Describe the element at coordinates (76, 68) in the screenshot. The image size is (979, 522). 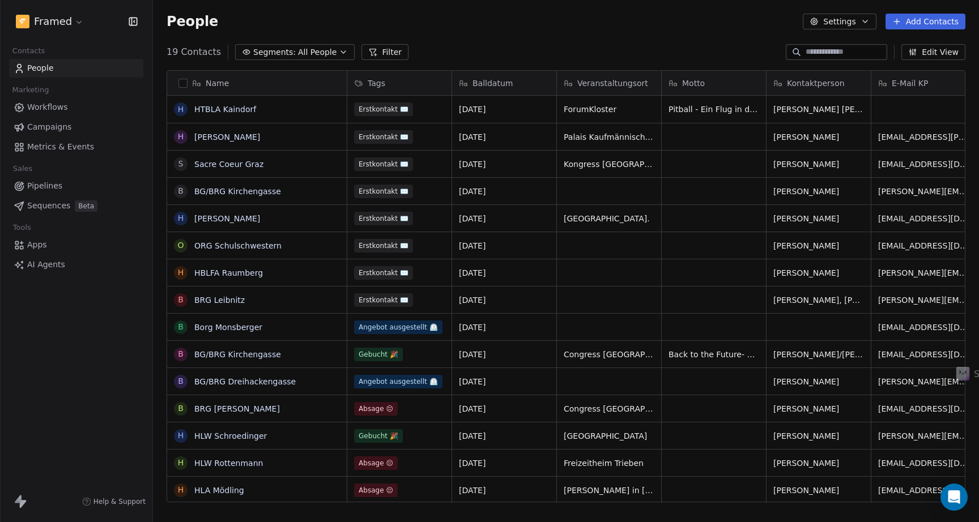
I see `a: People` at that location.